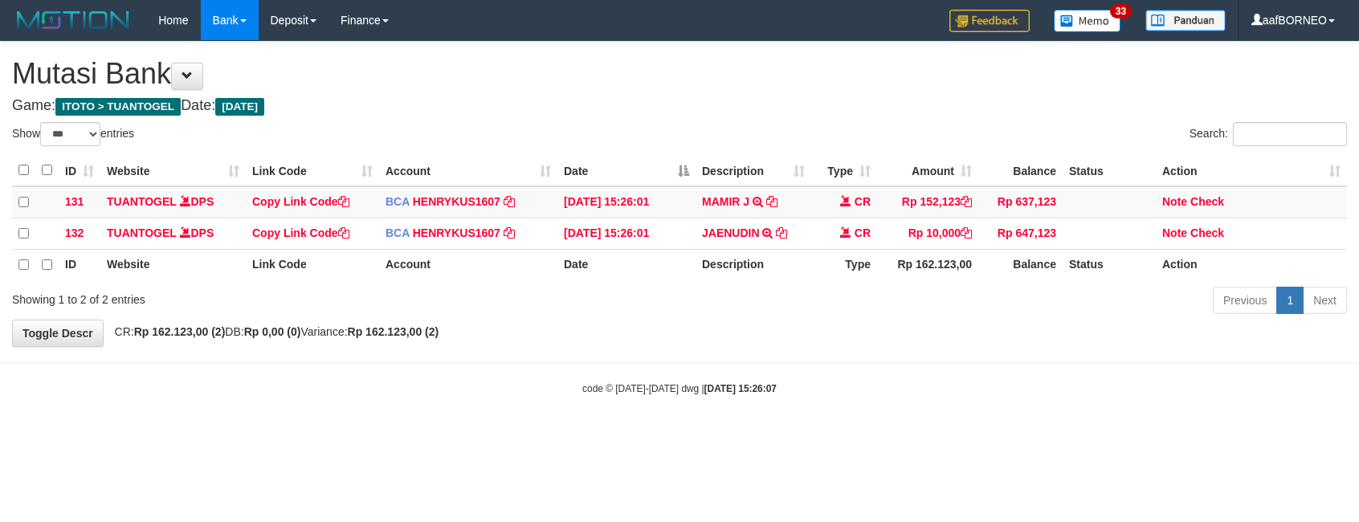 The image size is (1359, 522). I want to click on img: panduan.png, so click(1186, 20).